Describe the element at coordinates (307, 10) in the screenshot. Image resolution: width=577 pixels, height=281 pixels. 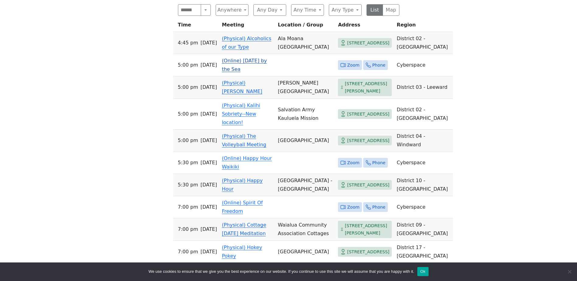
I see `button: Any Time` at that location.